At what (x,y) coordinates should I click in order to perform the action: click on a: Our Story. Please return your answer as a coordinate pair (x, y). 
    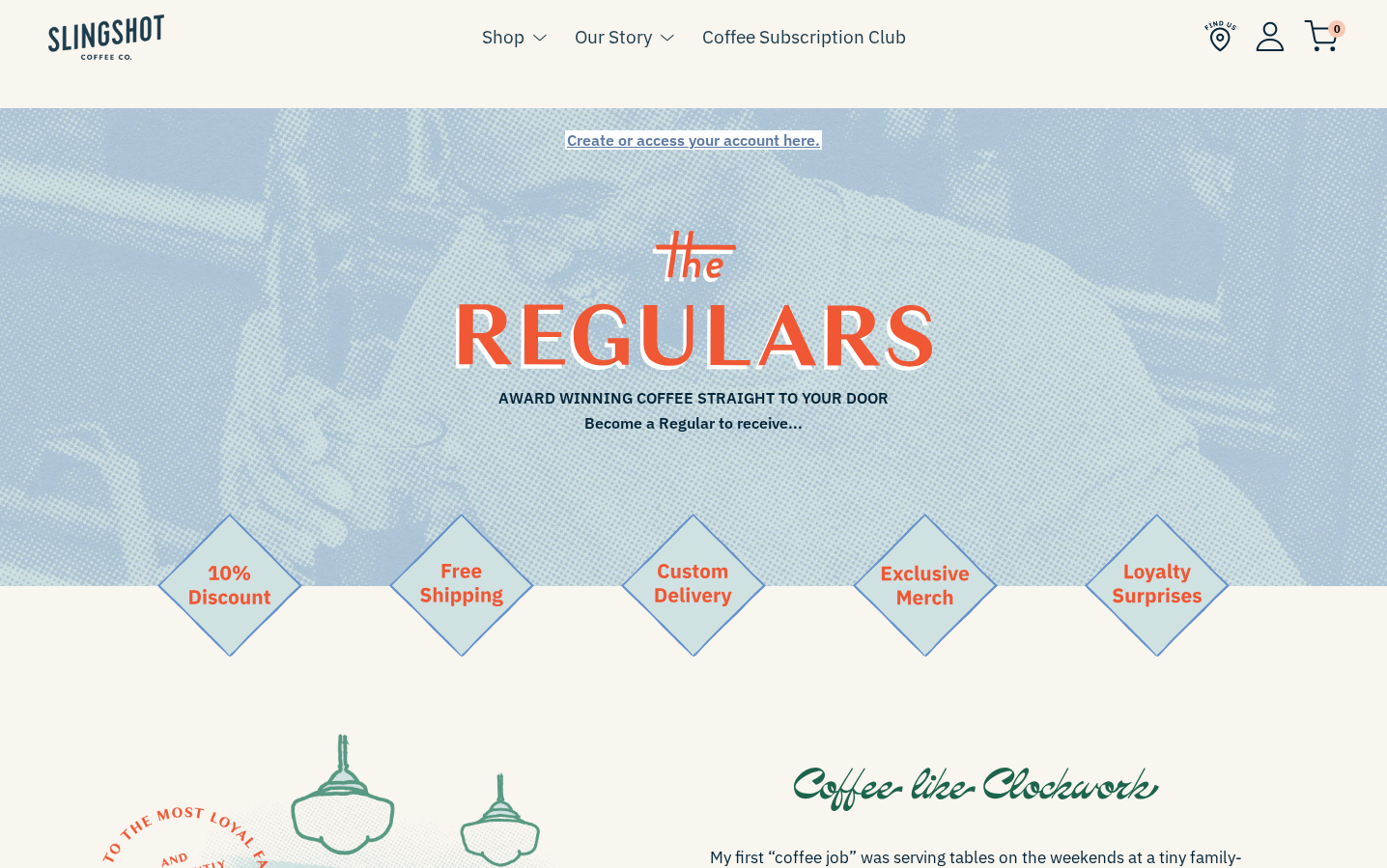
    Looking at the image, I should click on (613, 37).